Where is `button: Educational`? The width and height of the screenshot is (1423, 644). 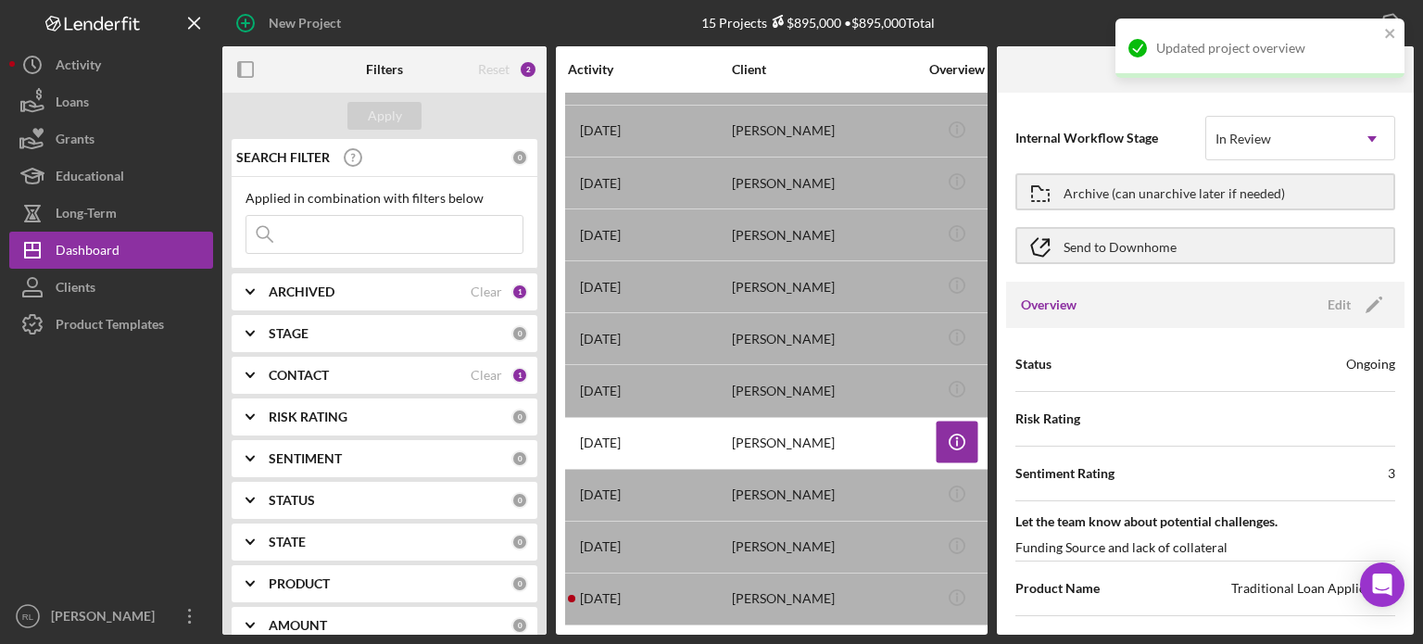
button: Educational is located at coordinates (111, 176).